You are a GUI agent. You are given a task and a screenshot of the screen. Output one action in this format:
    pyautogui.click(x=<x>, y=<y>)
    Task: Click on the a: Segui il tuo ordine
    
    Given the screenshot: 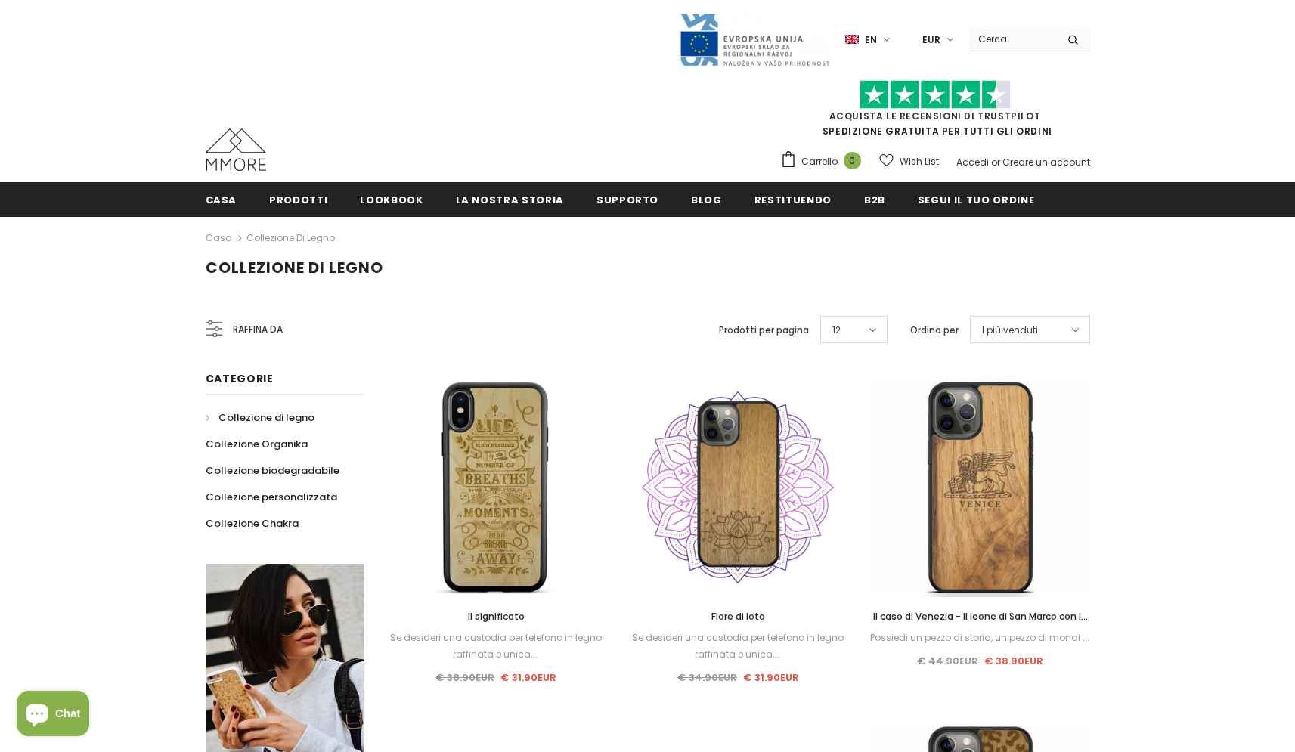 What is the action you would take?
    pyautogui.click(x=976, y=199)
    